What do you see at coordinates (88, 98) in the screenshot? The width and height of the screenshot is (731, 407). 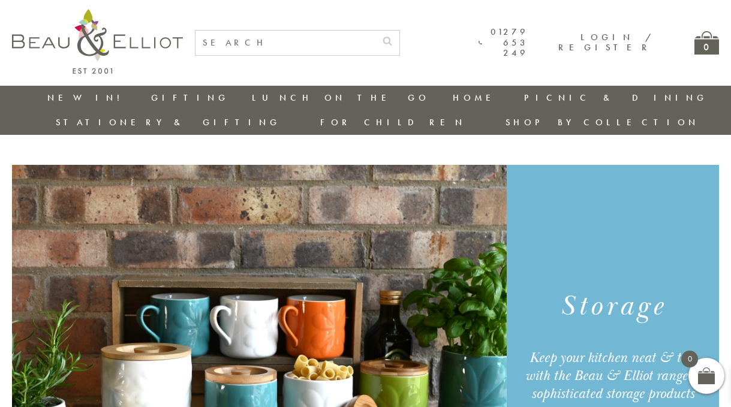 I see `a: New in!` at bounding box center [88, 98].